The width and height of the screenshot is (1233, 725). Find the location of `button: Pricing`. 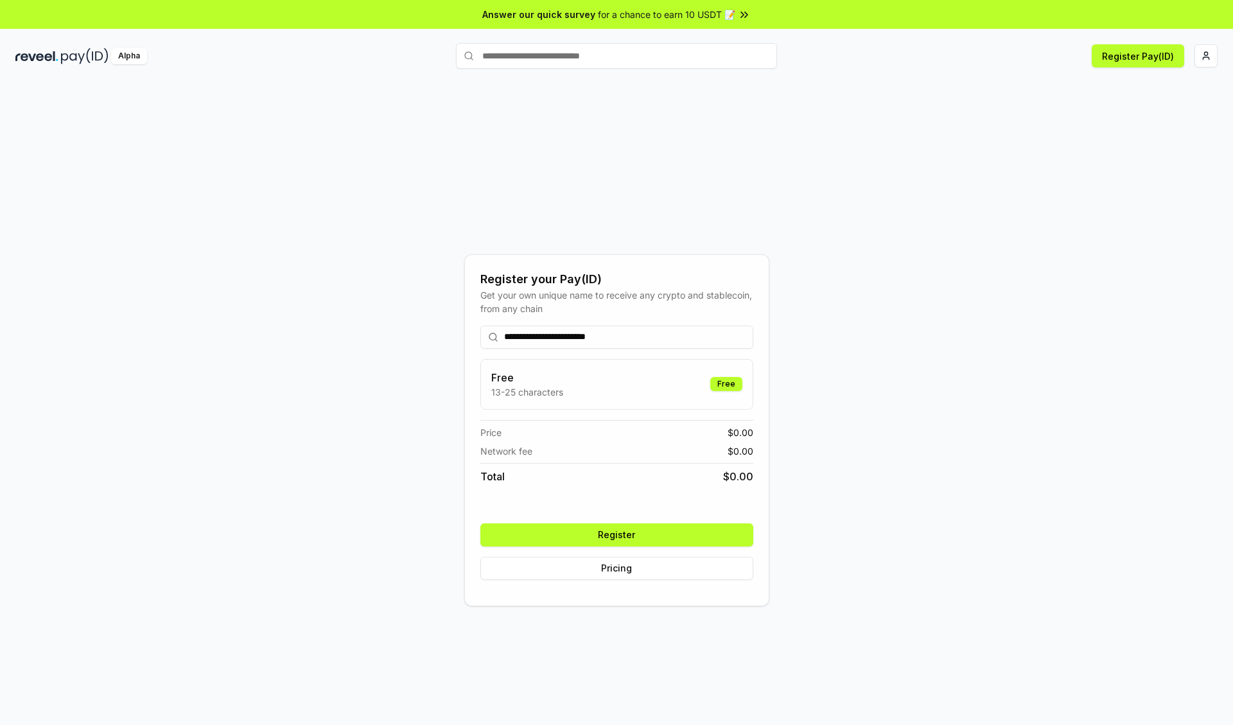

button: Pricing is located at coordinates (616, 568).